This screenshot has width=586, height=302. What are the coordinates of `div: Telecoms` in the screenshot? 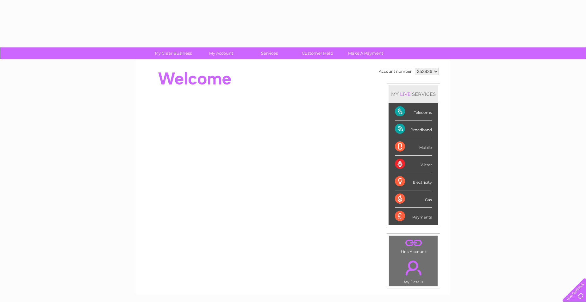 It's located at (413, 112).